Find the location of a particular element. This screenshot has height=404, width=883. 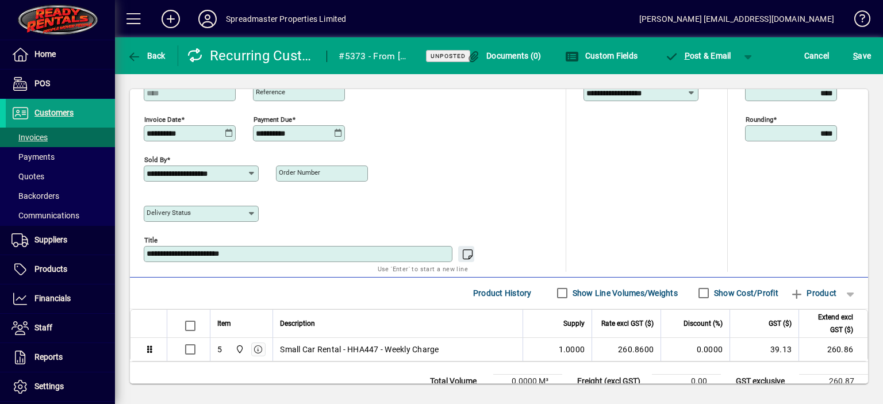

div: 5 is located at coordinates (220, 350).